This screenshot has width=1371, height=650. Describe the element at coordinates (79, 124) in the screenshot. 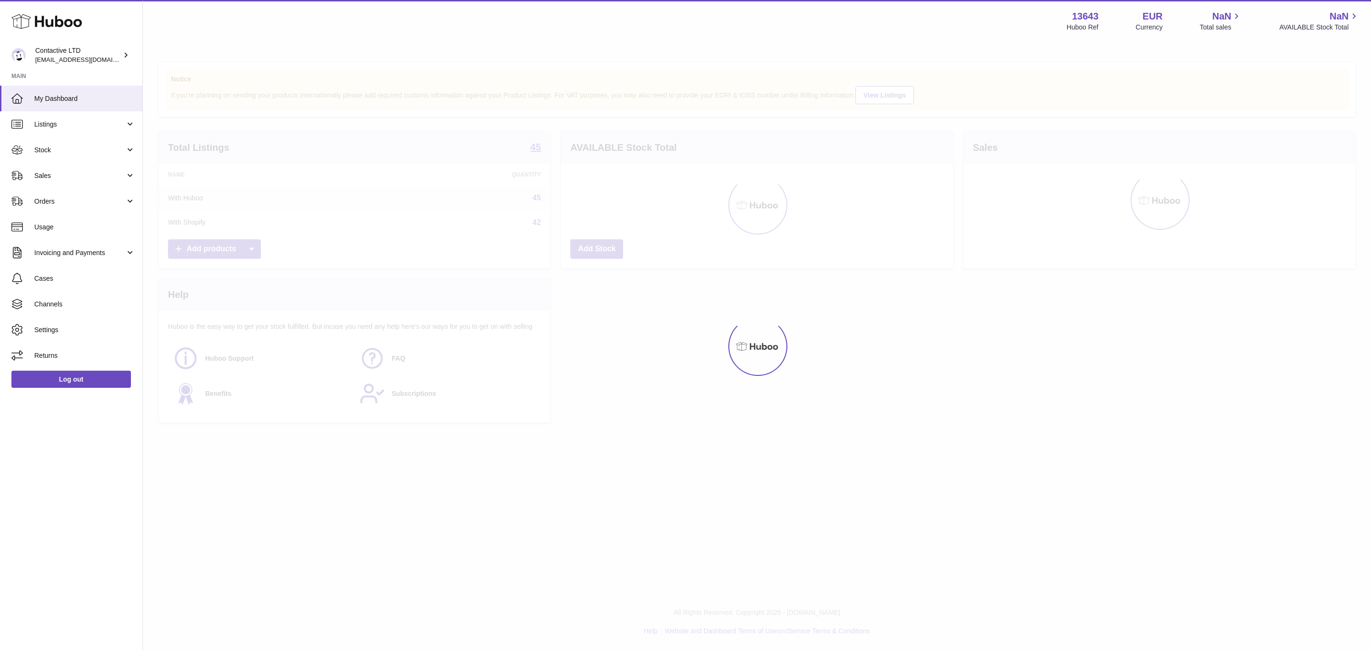

I see `span: Listings` at that location.